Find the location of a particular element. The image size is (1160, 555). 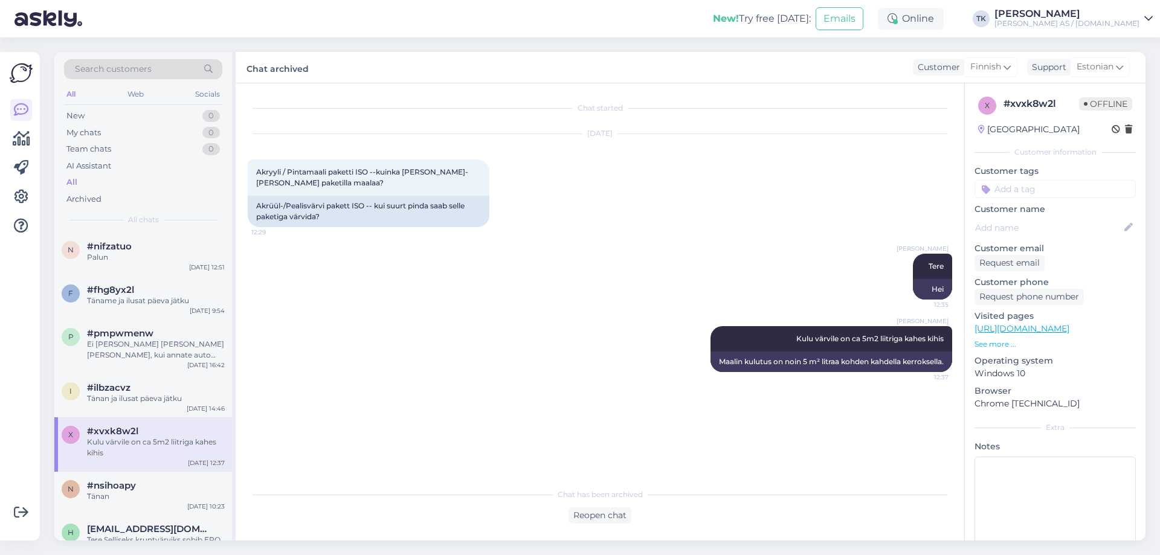

div: Online is located at coordinates (910, 19).